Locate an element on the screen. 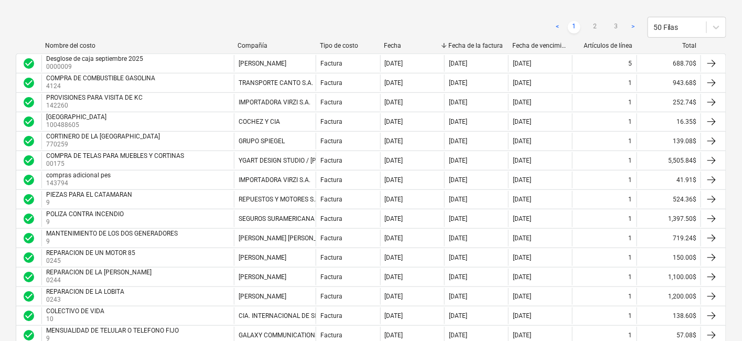 The height and width of the screenshot is (341, 742). div: 16.35$ is located at coordinates (668, 122).